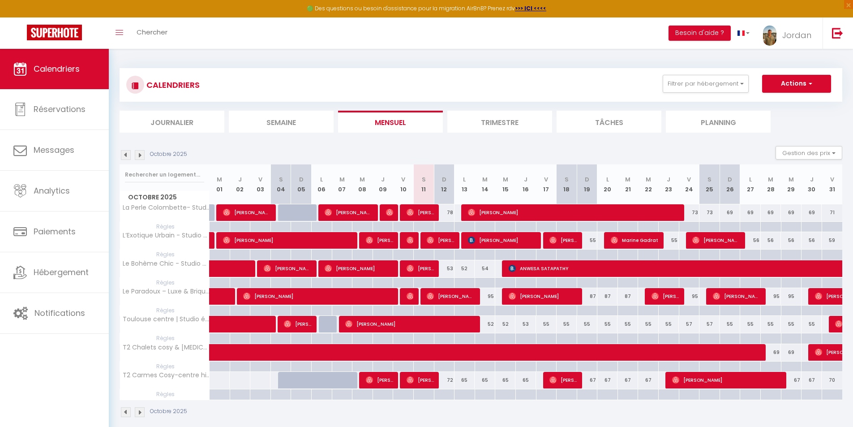 The height and width of the screenshot is (427, 853). What do you see at coordinates (168, 154) in the screenshot?
I see `p: Octobre 2025` at bounding box center [168, 154].